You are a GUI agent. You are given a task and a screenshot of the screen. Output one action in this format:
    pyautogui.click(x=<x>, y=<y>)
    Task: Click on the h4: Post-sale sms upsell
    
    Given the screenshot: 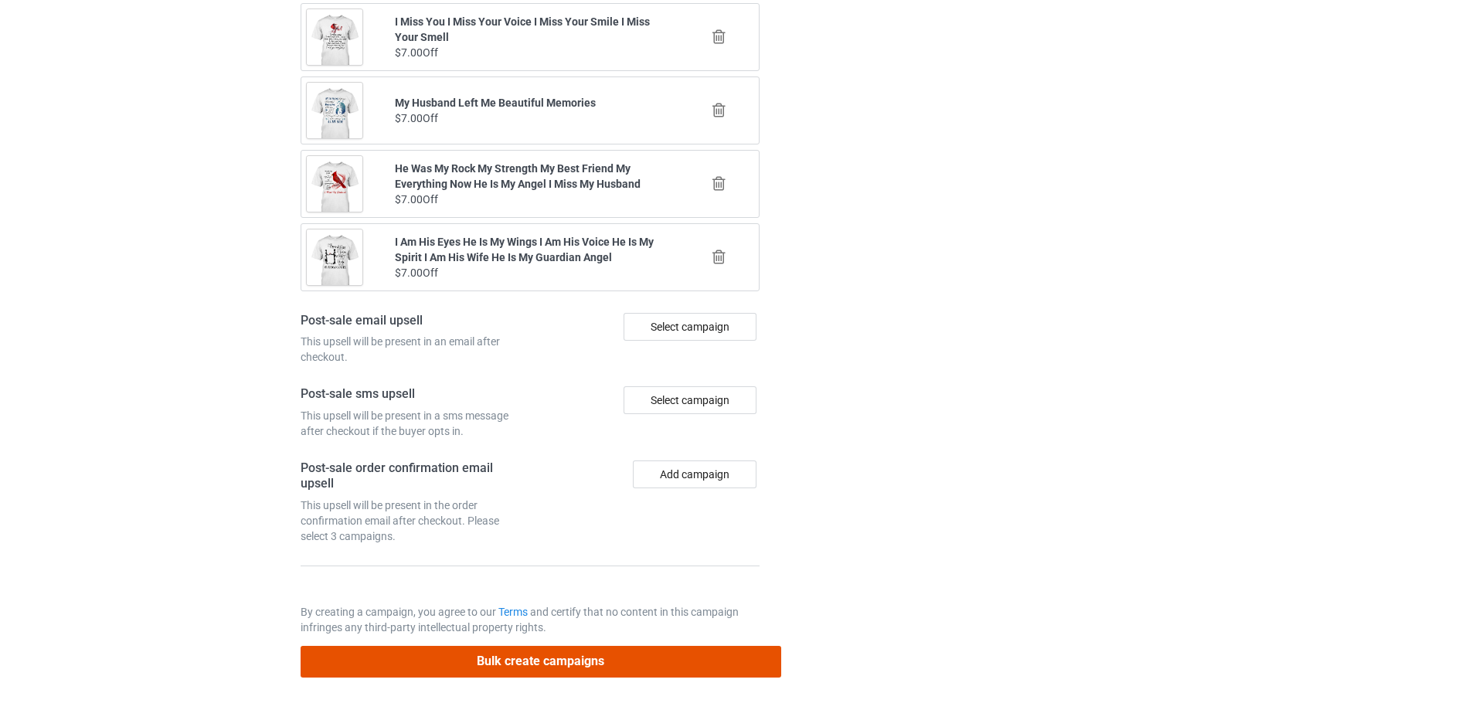 What is the action you would take?
    pyautogui.click(x=413, y=394)
    